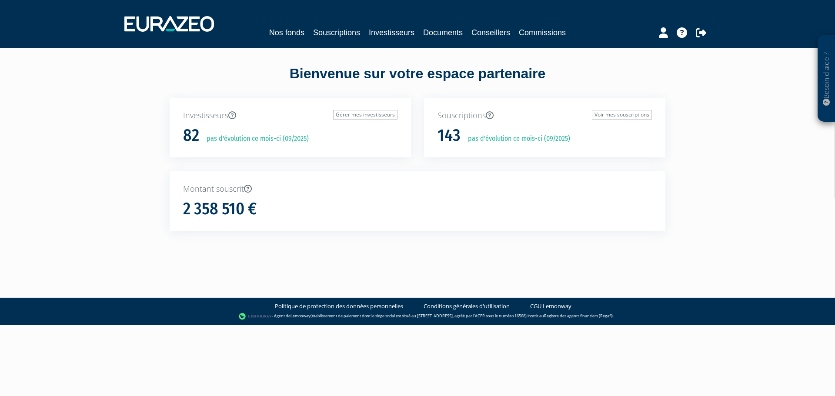 The width and height of the screenshot is (835, 396). Describe the element at coordinates (337, 33) in the screenshot. I see `a: Souscriptions` at that location.